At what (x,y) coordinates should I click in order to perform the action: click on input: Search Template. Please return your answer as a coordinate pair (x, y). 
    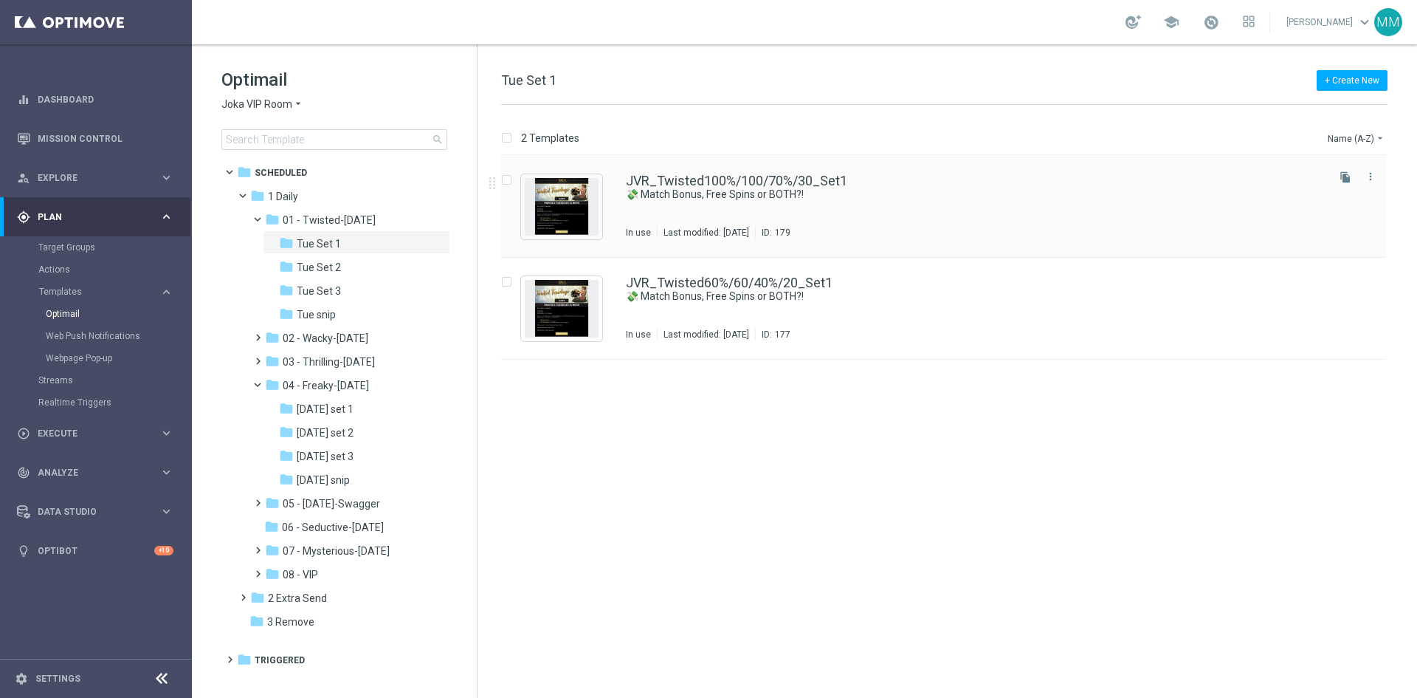
    Looking at the image, I should click on (334, 140).